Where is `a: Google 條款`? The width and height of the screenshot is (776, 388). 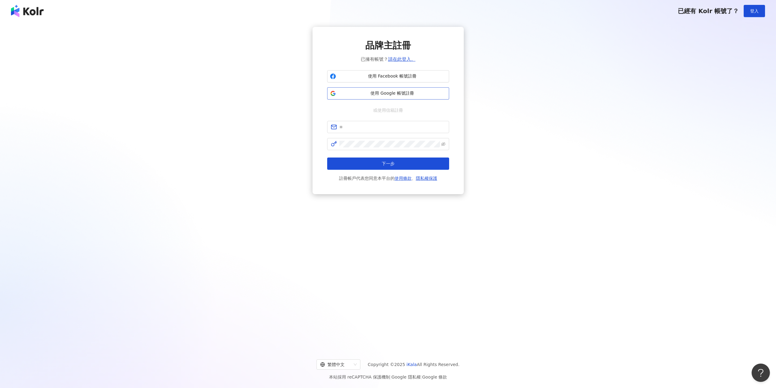
a: Google 條款 is located at coordinates (435, 377).